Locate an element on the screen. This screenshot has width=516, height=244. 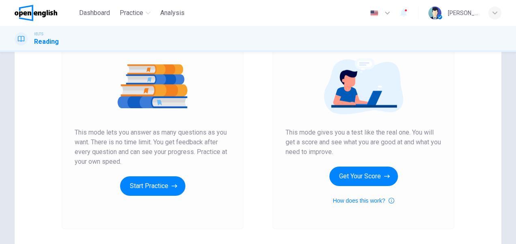
button: Dashboard is located at coordinates (94, 13).